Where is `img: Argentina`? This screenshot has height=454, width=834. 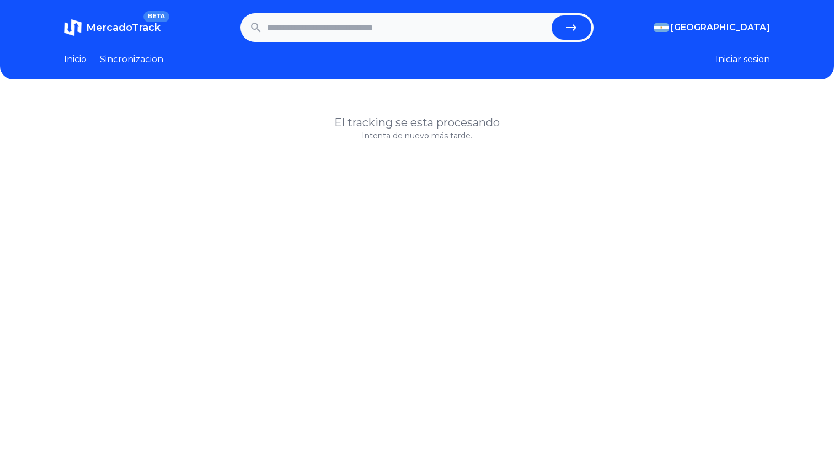
img: Argentina is located at coordinates (661, 28).